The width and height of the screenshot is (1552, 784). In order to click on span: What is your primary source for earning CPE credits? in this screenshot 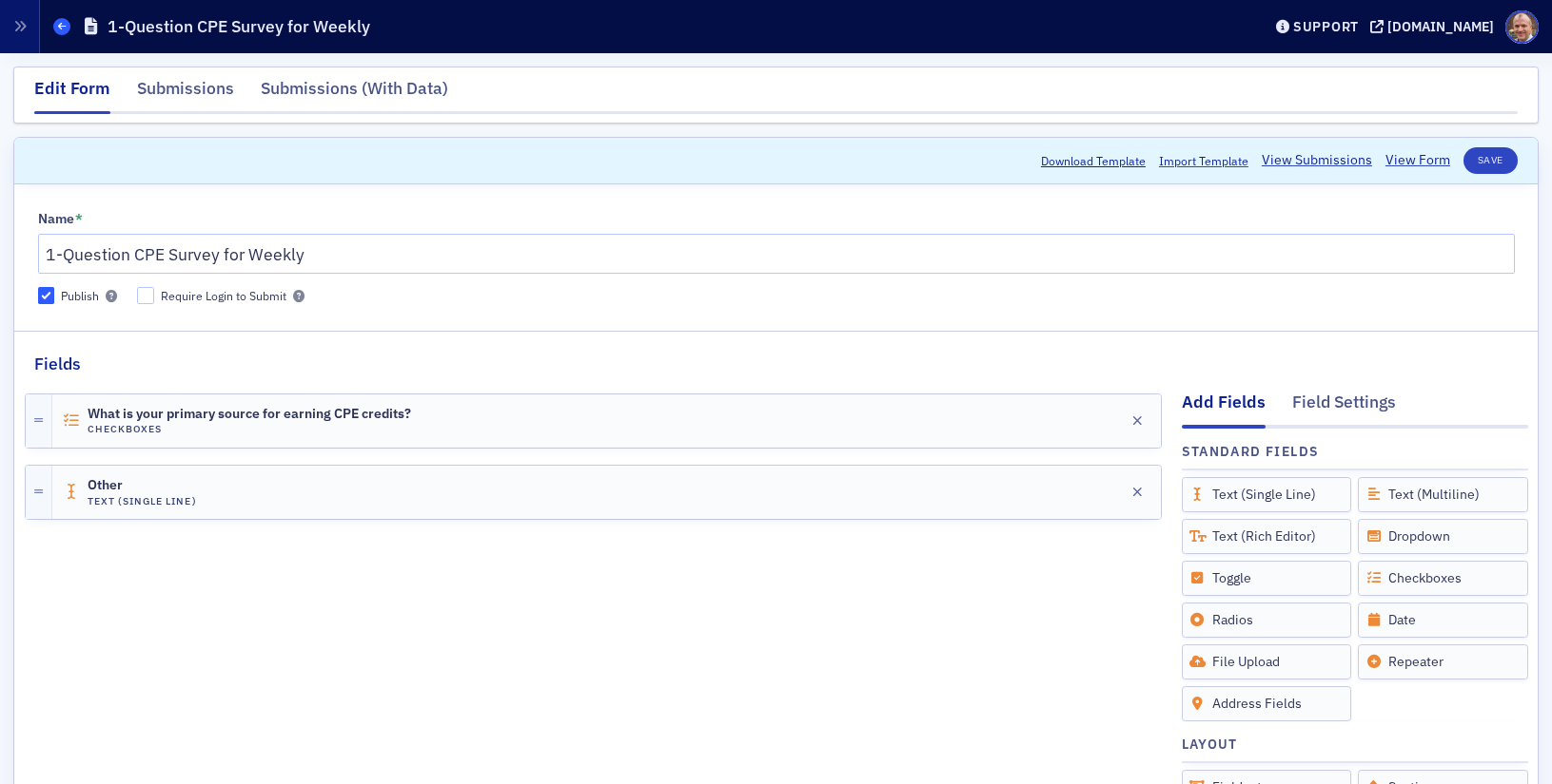, I will do `click(249, 414)`.